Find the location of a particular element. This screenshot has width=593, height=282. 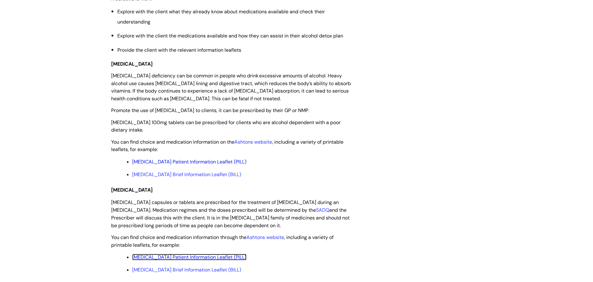

span: Explore with the client the medications available and how they can assist in their alcohol detox ... is located at coordinates (230, 36).